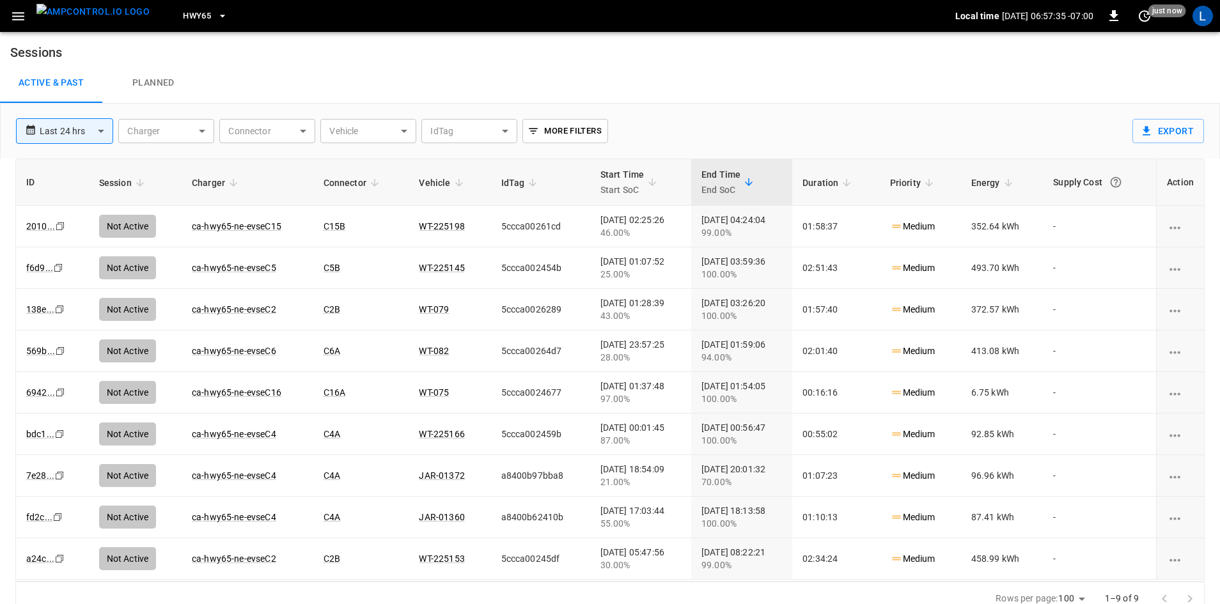  What do you see at coordinates (334, 392) in the screenshot?
I see `a: C16A` at bounding box center [334, 392].